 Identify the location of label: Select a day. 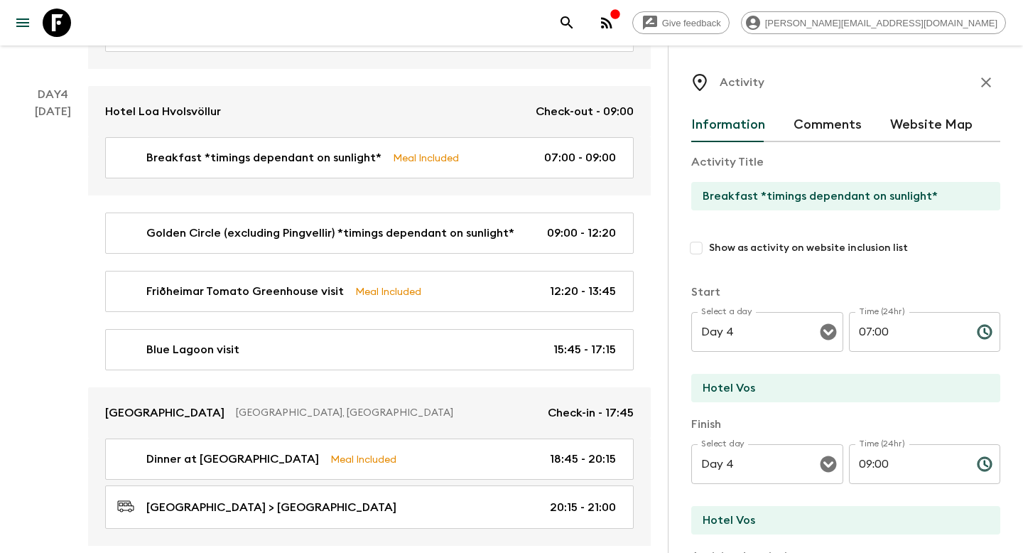
(726, 311).